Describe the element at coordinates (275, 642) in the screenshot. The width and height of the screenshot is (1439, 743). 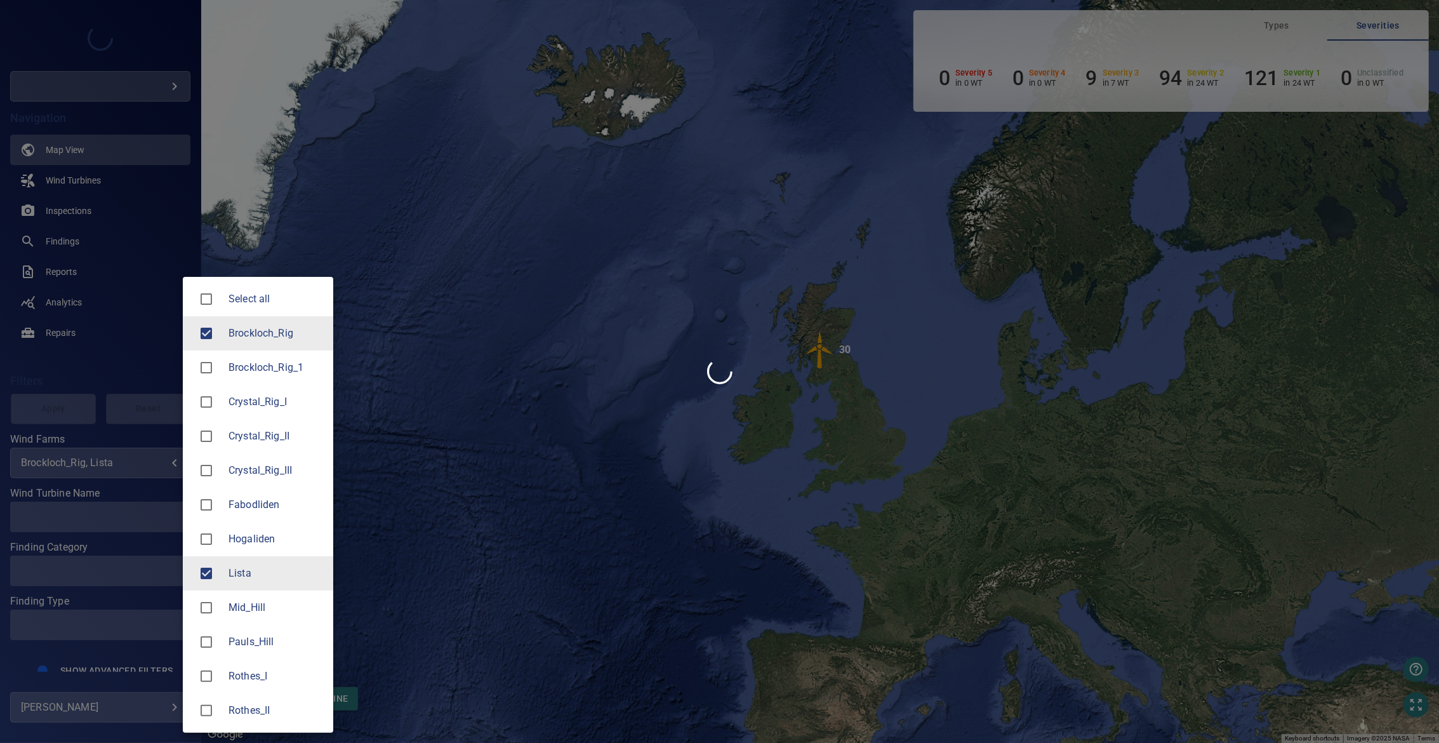
I see `div: Wind Farms Pauls_Hill` at that location.